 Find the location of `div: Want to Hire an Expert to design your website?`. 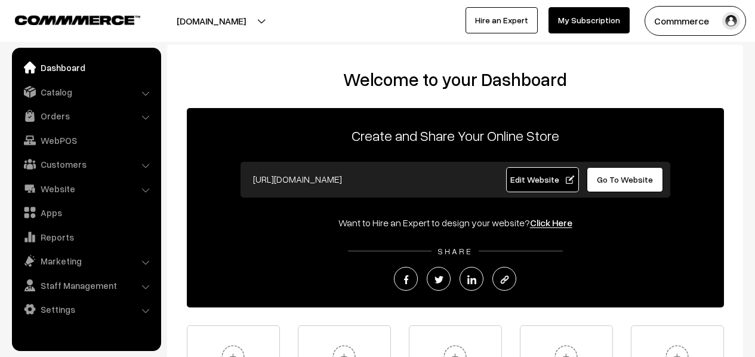

div: Want to Hire an Expert to design your website? is located at coordinates (456, 223).